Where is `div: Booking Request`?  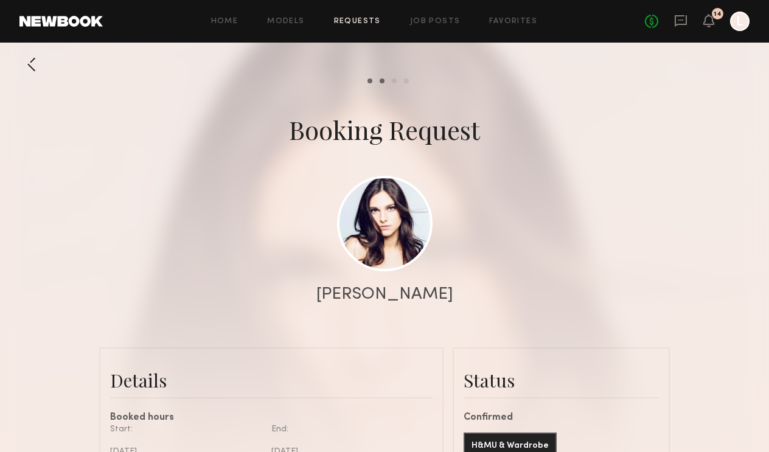 div: Booking Request is located at coordinates (384, 130).